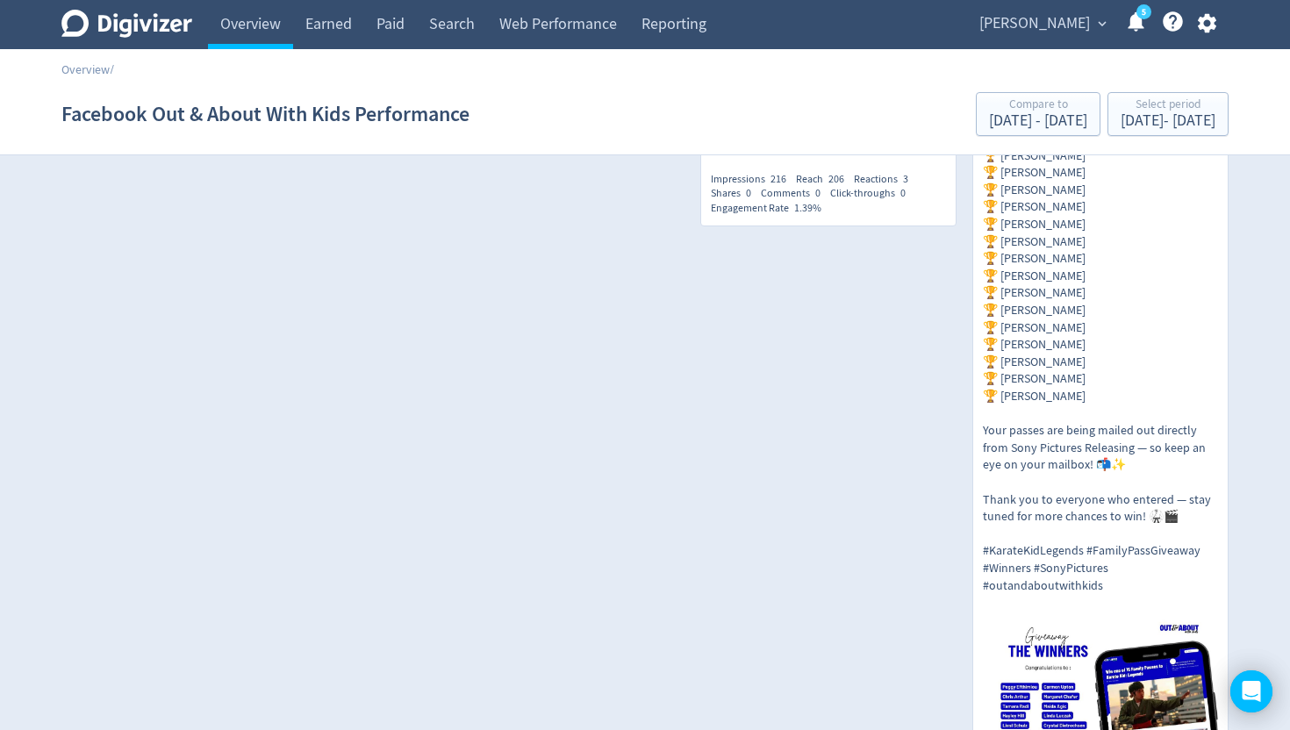 This screenshot has width=1290, height=730. What do you see at coordinates (1143, 11) in the screenshot?
I see `a: 5` at bounding box center [1143, 11].